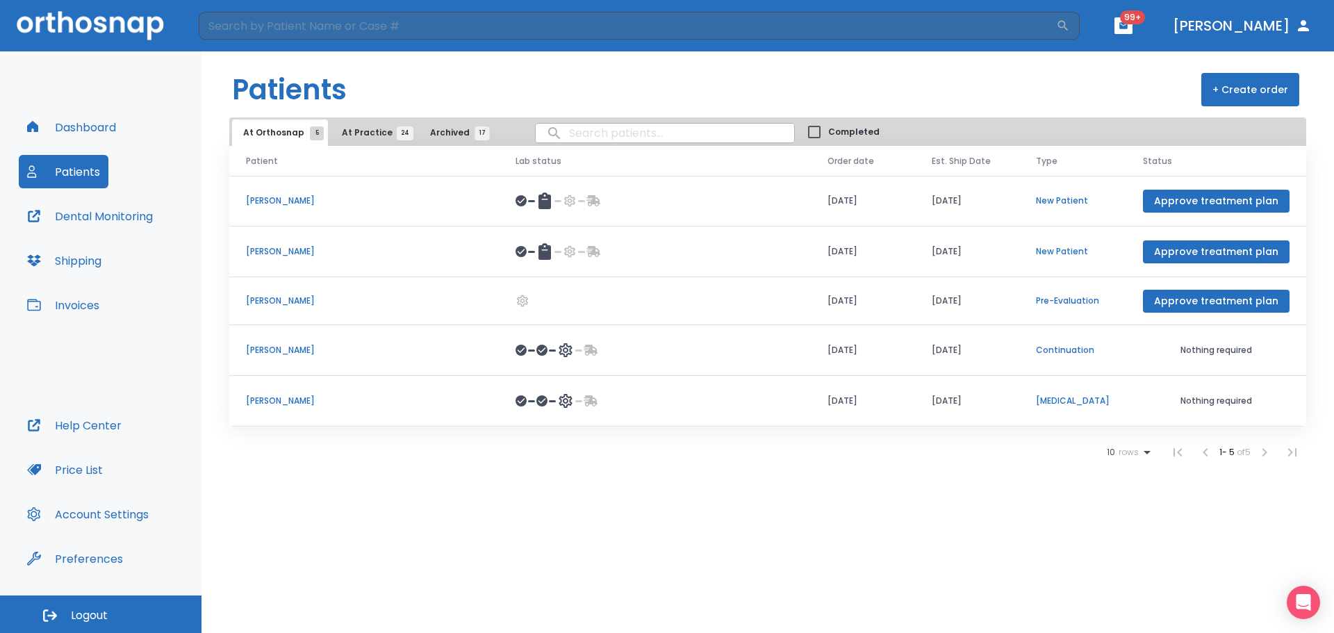  I want to click on button: Invoices, so click(63, 305).